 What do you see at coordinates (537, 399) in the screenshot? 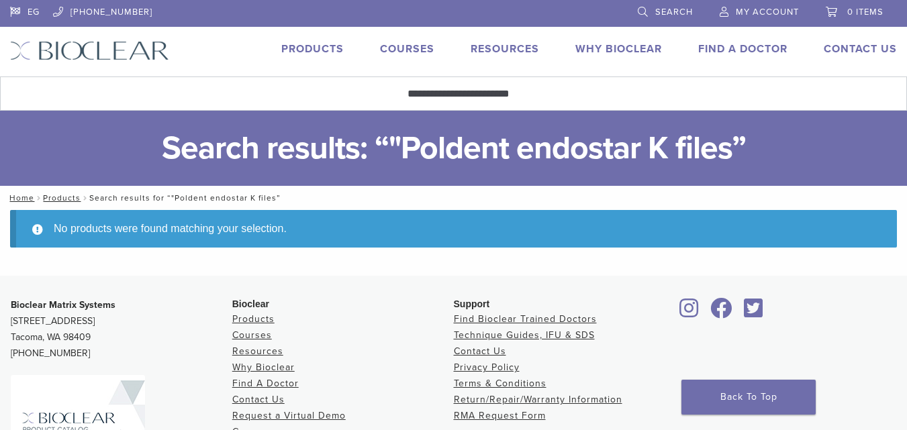
I see `a: Return/Repair/Warranty Information` at bounding box center [537, 399].